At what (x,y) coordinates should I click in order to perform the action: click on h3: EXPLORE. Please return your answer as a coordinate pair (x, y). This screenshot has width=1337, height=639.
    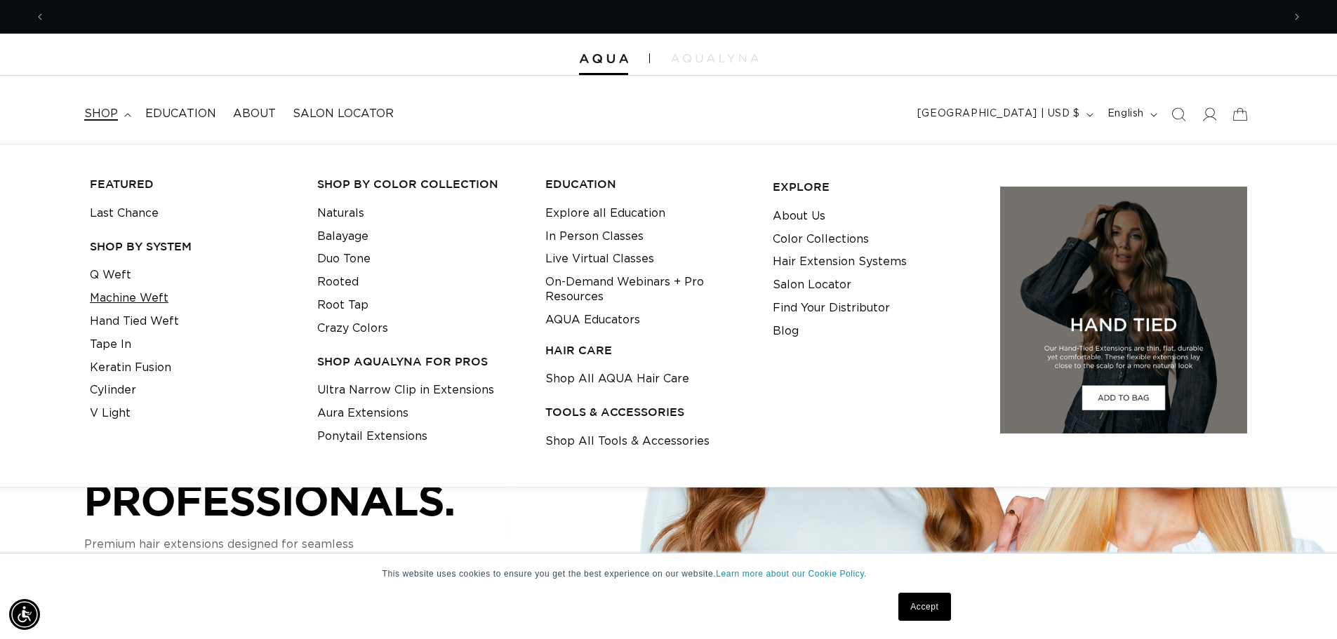
    Looking at the image, I should click on (875, 187).